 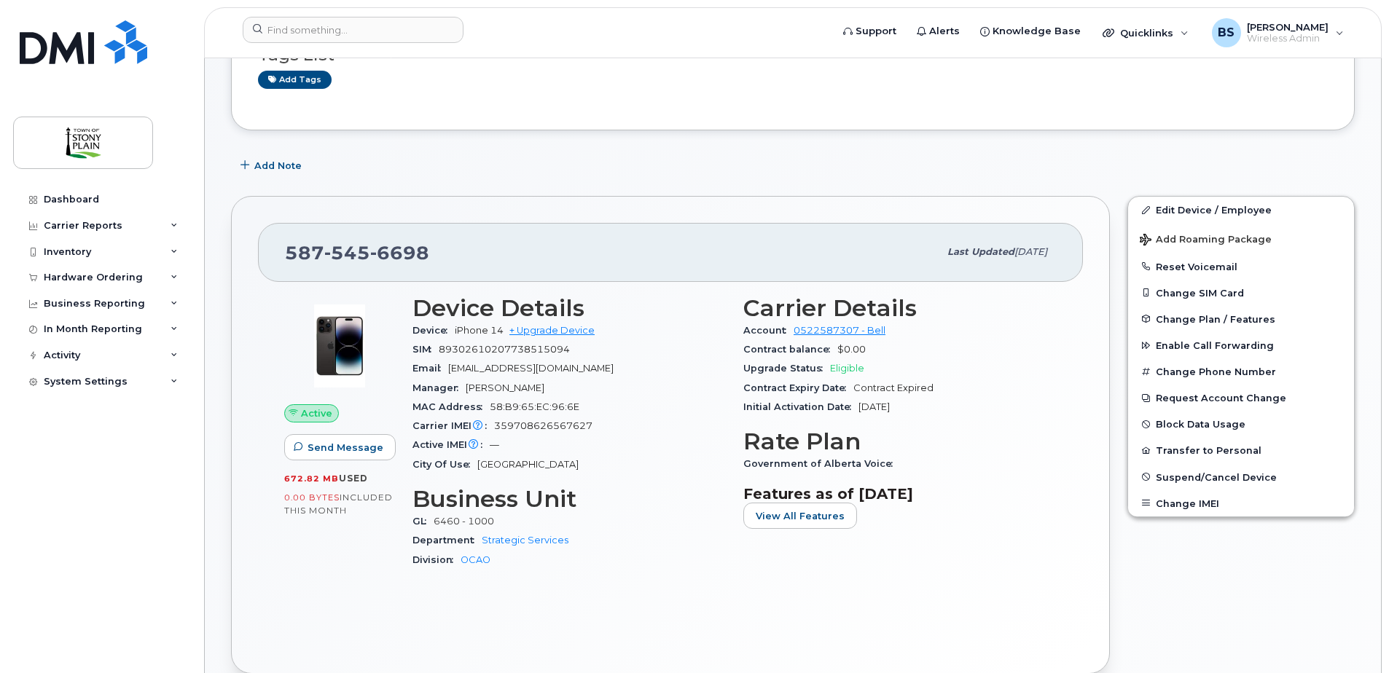 What do you see at coordinates (876, 31) in the screenshot?
I see `span: Support` at bounding box center [876, 31].